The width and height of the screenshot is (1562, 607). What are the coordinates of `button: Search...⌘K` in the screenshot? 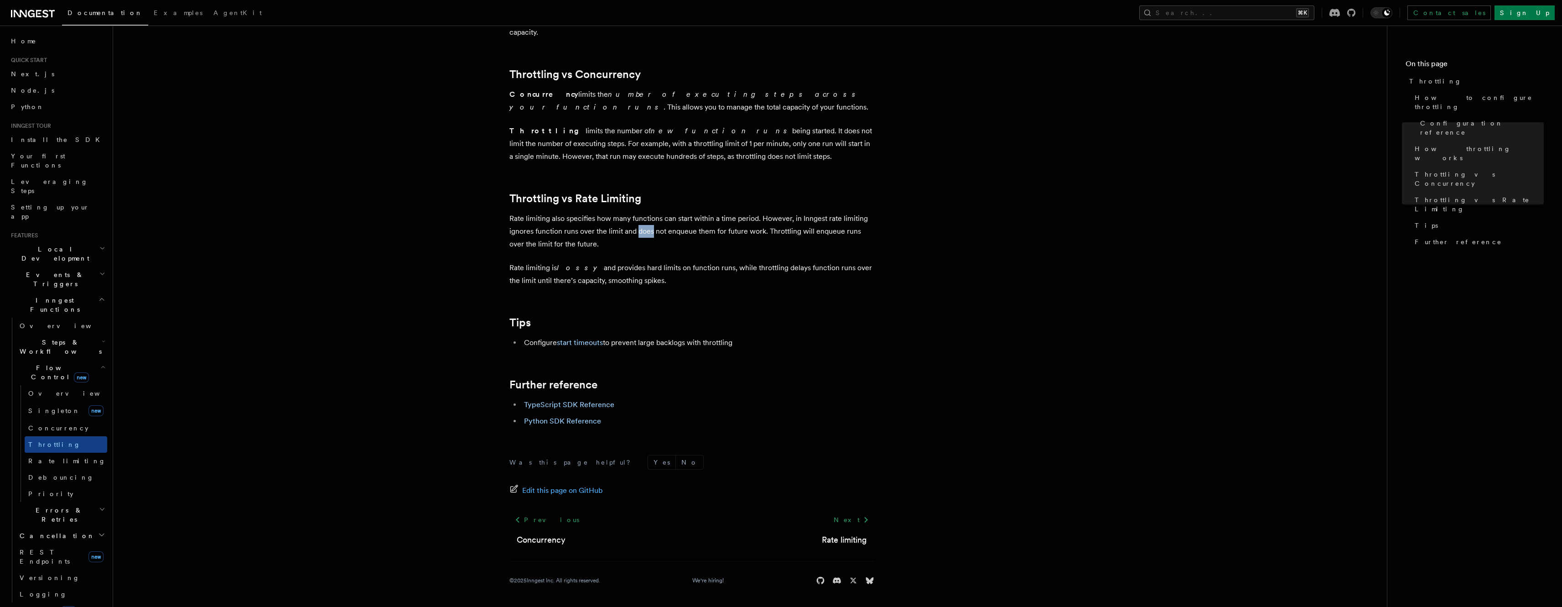 It's located at (1227, 13).